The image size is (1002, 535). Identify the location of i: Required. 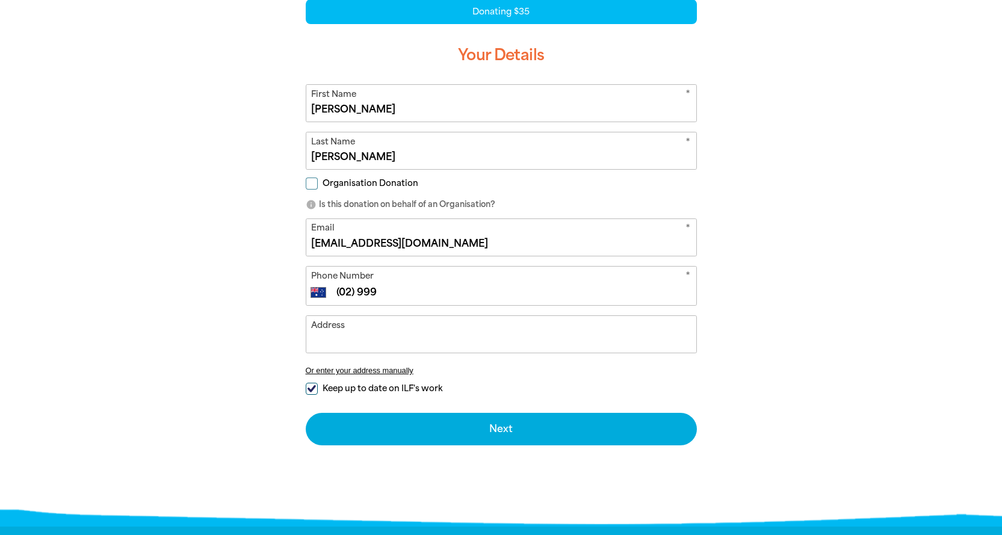
(688, 277).